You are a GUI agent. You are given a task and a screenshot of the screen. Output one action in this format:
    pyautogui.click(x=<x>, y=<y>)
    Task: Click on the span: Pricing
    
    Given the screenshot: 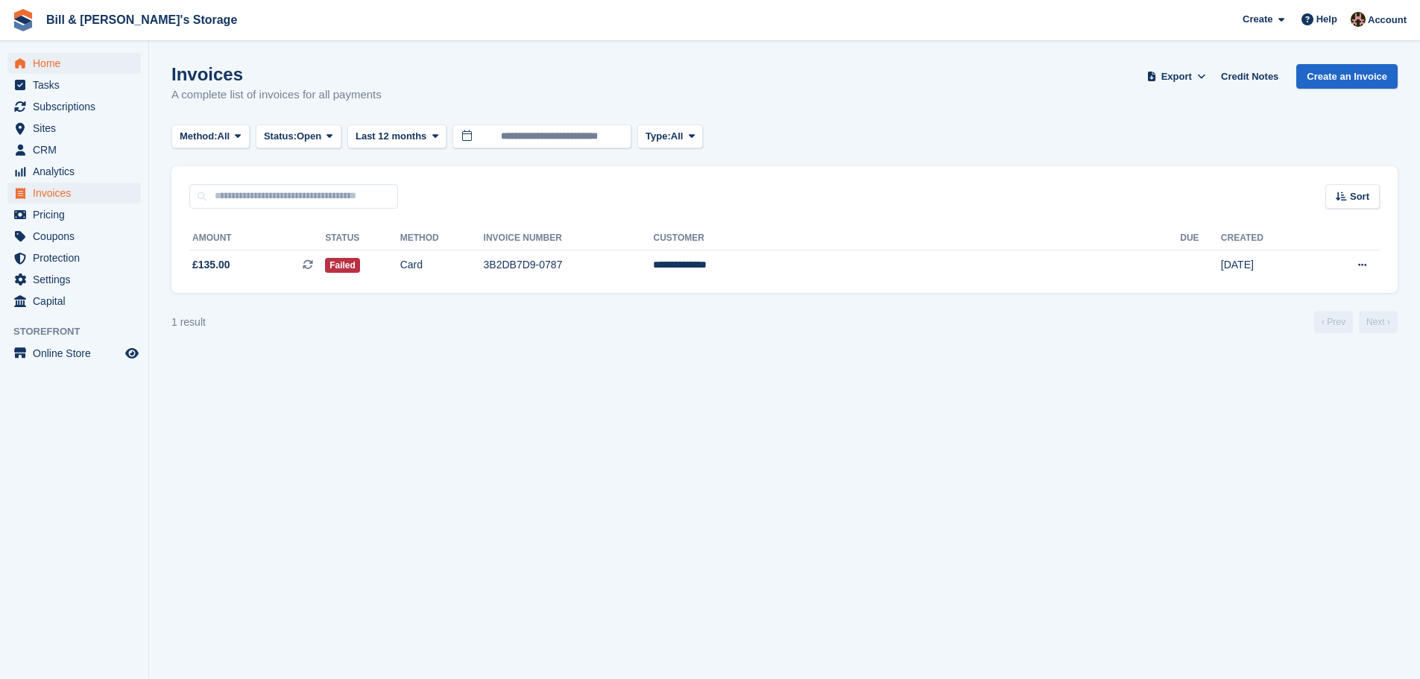 What is the action you would take?
    pyautogui.click(x=78, y=215)
    